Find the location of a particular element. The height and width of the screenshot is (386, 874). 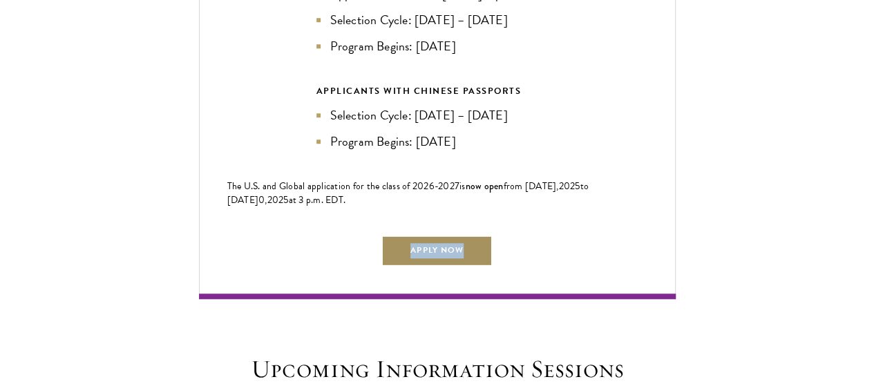

span: 6 is located at coordinates (432, 186).